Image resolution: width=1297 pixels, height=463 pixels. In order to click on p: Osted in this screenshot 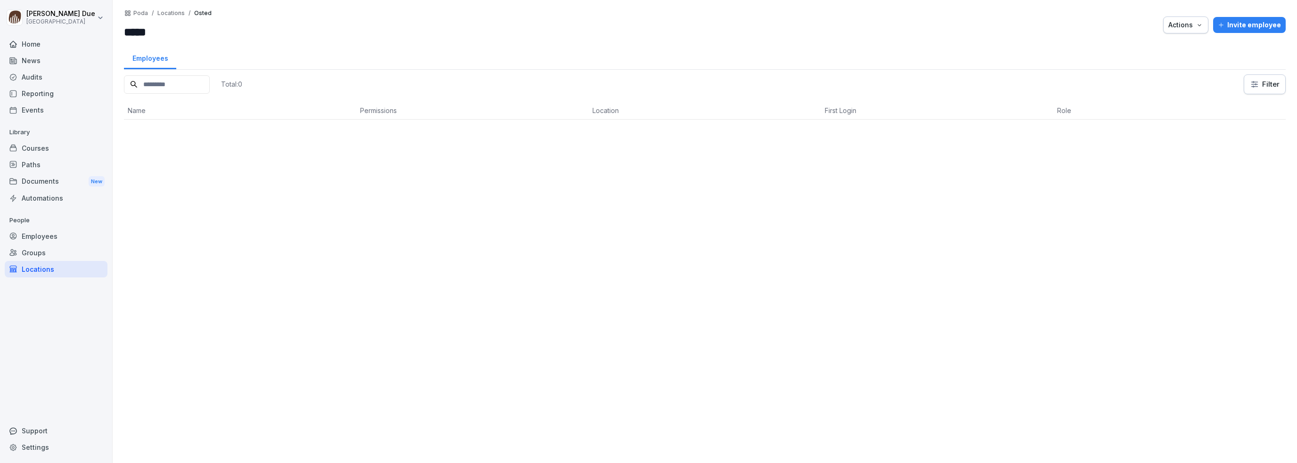, I will do `click(203, 13)`.